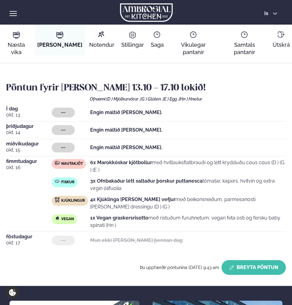 The image size is (292, 305). What do you see at coordinates (73, 201) in the screenshot?
I see `span: Kjúklingur` at bounding box center [73, 201].